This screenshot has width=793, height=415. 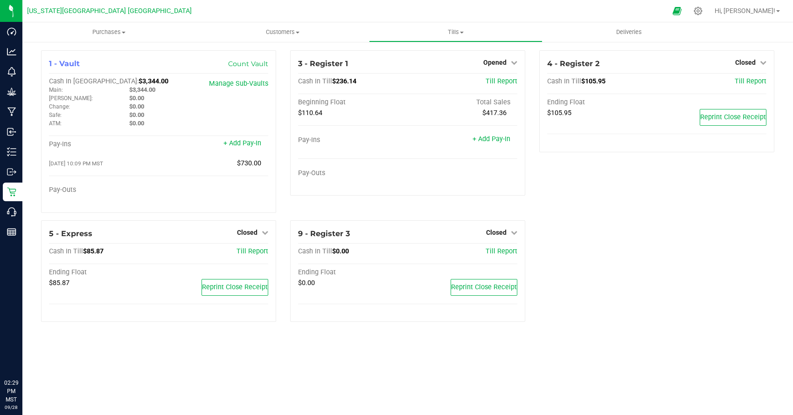 What do you see at coordinates (238, 83) in the screenshot?
I see `a: Manage Sub-Vaults` at bounding box center [238, 83].